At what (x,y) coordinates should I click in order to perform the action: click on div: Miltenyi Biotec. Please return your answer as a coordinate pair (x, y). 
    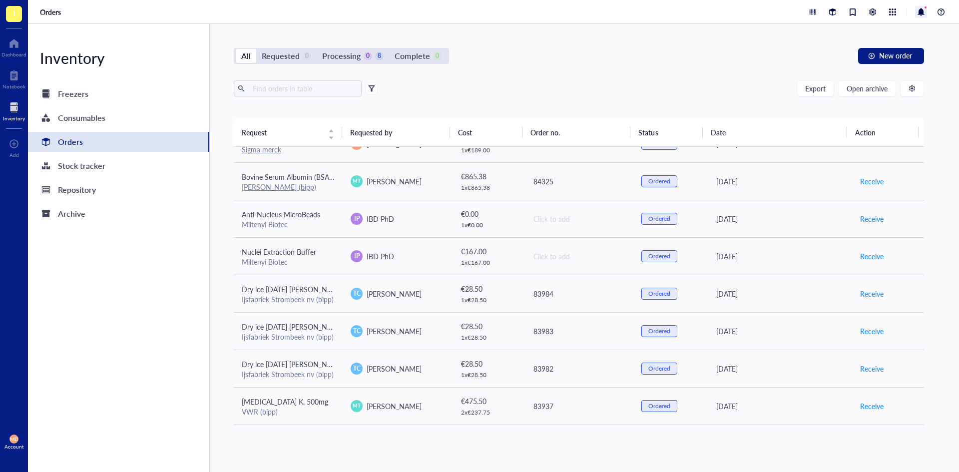
    Looking at the image, I should click on (288, 224).